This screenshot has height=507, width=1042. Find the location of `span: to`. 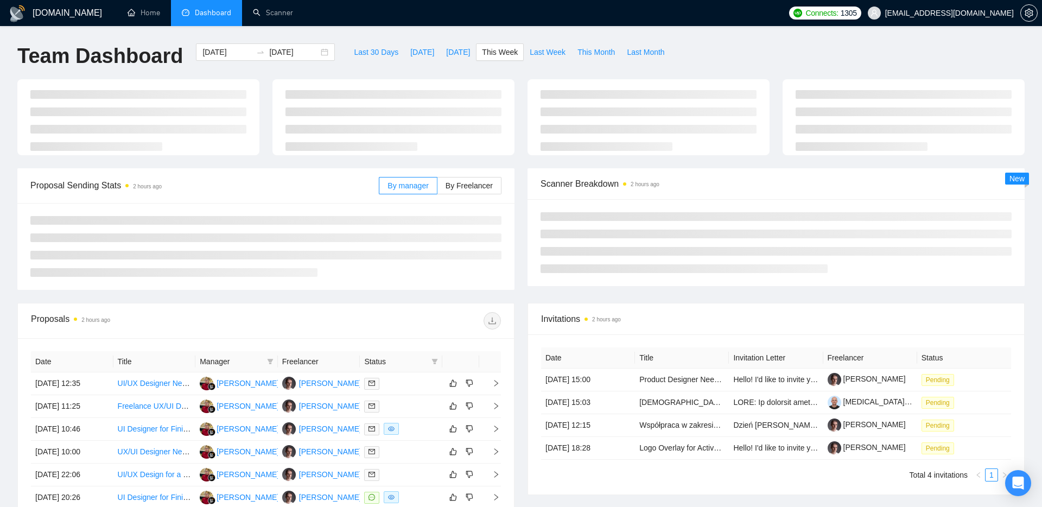

span: to is located at coordinates (261, 52).